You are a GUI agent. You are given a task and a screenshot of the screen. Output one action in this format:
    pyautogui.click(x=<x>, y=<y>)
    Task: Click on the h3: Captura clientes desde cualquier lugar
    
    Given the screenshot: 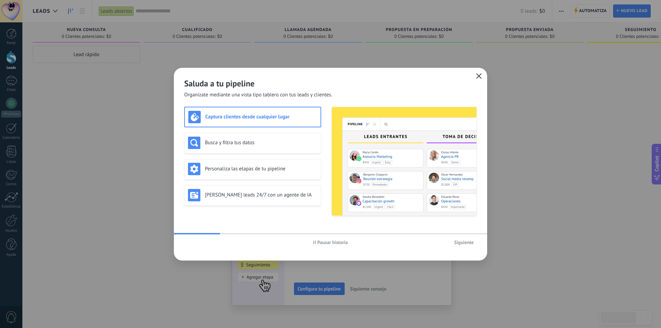 What is the action you would take?
    pyautogui.click(x=261, y=117)
    